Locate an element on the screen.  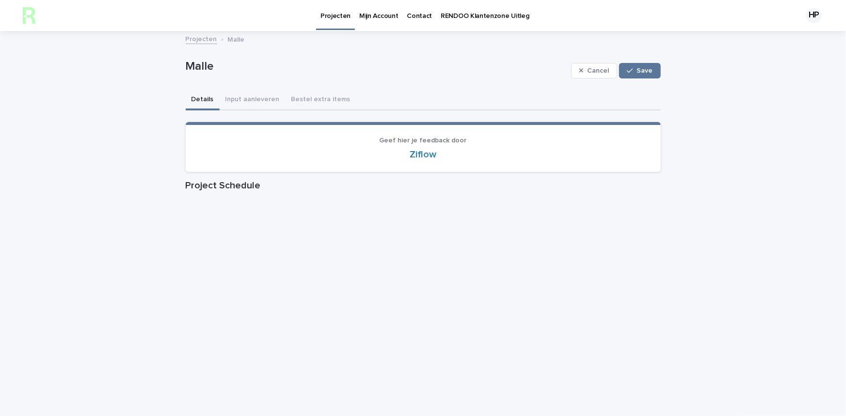
button: Cancel is located at coordinates (594, 71).